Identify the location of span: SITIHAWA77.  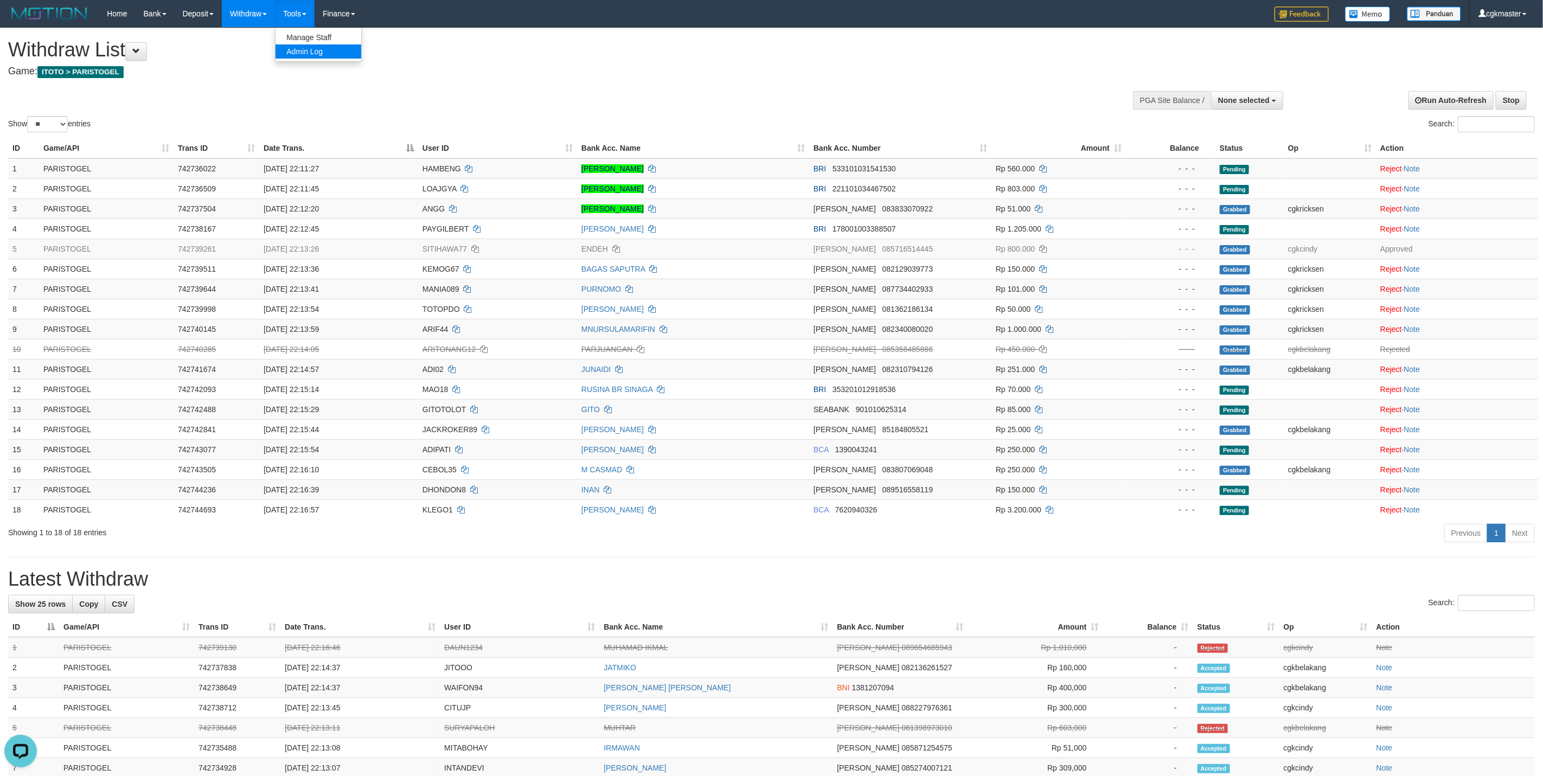
(445, 249).